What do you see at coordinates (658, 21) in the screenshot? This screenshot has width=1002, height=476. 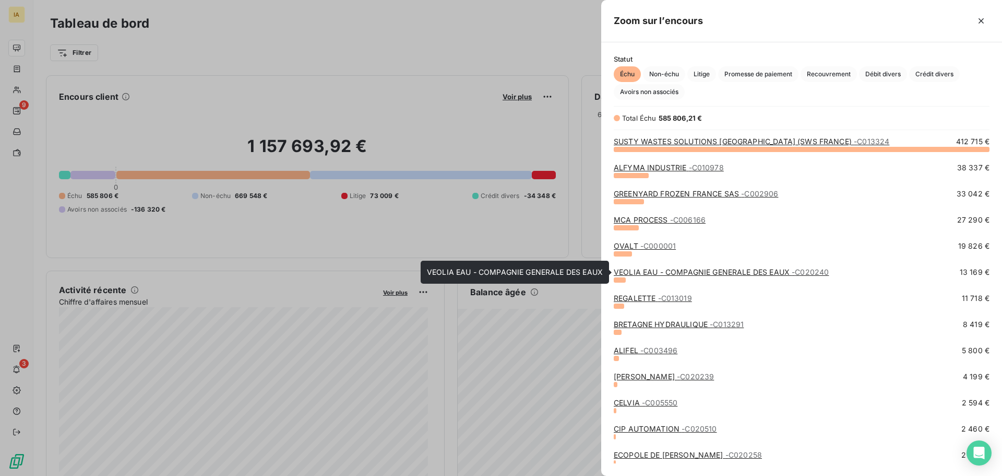 I see `h5: Zoom sur l’encours` at bounding box center [658, 21].